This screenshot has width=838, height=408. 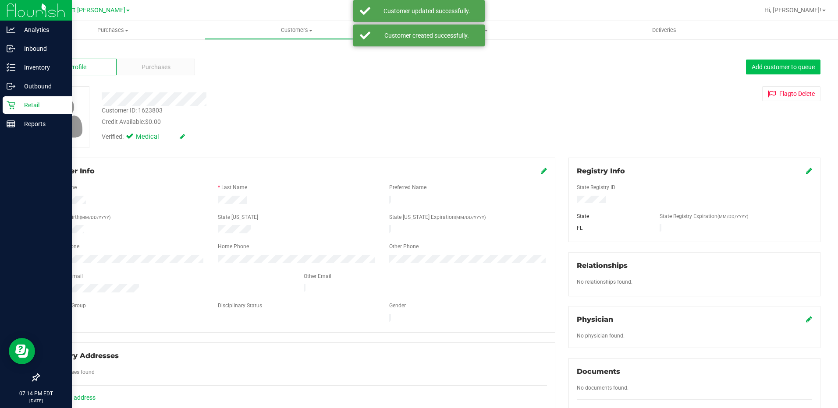 I want to click on span: Add customer to queue, so click(x=783, y=67).